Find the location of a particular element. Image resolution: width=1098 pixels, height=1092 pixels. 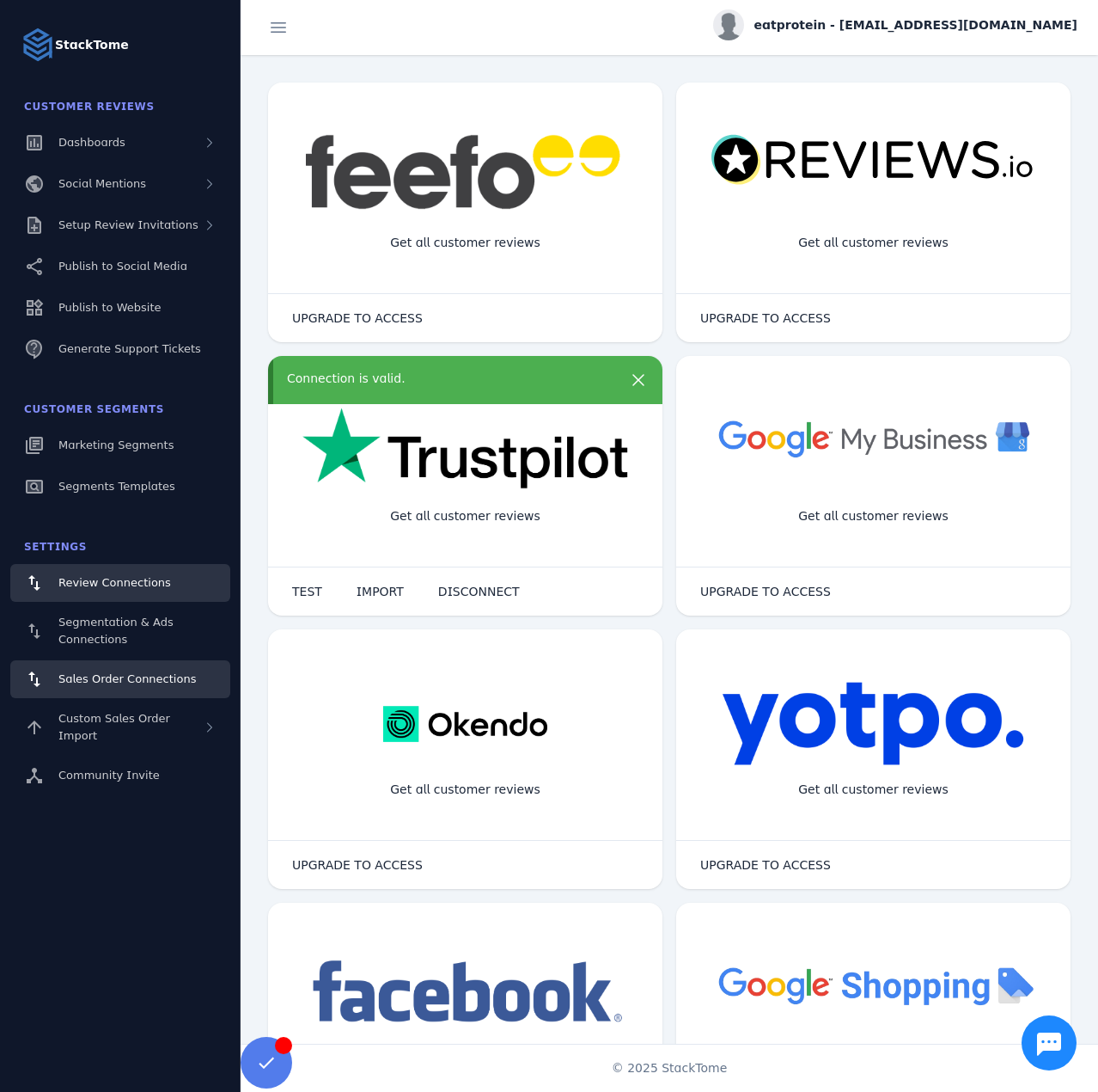

a: Community Invite is located at coordinates (120, 775).